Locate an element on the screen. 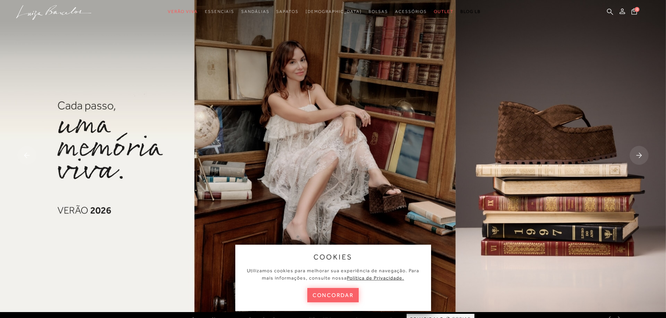  span: cookies is located at coordinates (333, 257).